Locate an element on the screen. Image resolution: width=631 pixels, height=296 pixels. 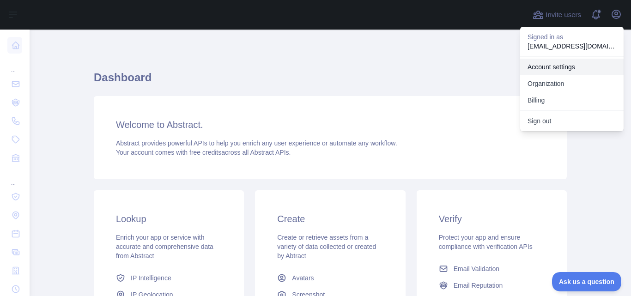
h3: Lookup is located at coordinates (169, 219).